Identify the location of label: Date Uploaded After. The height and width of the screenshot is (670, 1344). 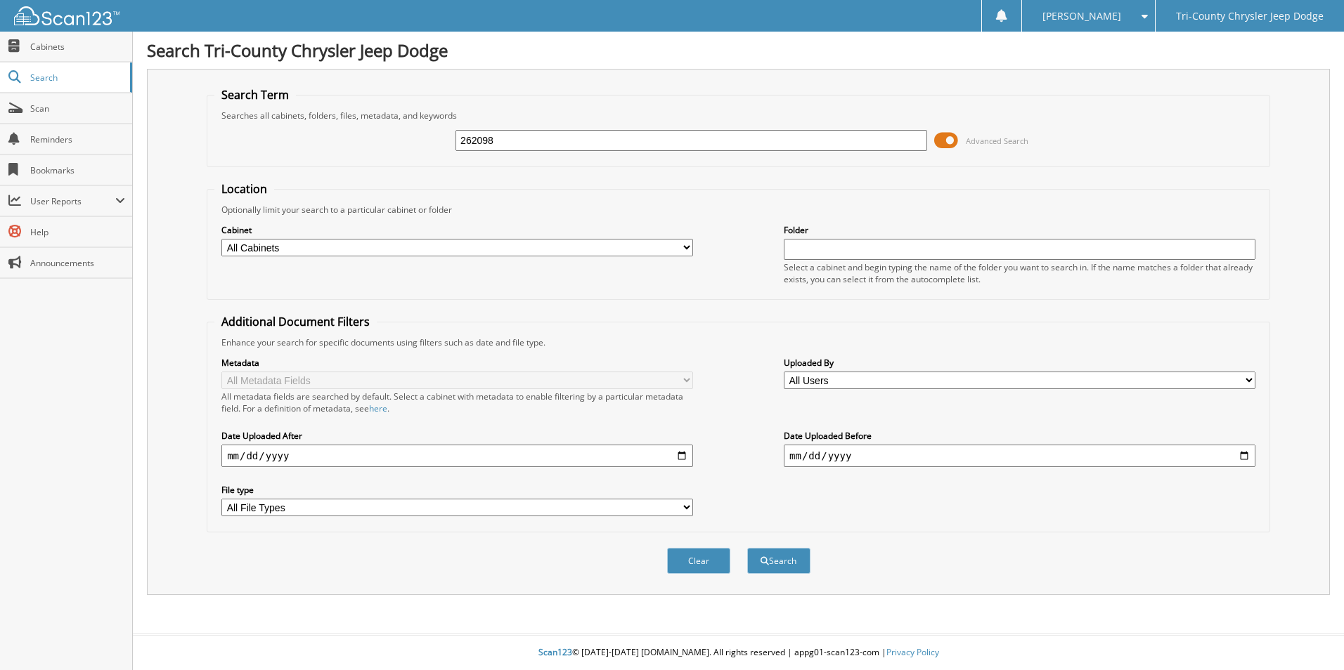
(457, 436).